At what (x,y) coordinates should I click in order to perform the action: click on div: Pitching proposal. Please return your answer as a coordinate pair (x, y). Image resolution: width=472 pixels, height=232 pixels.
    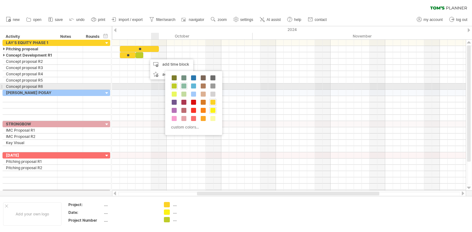
    Looking at the image, I should click on (30, 49).